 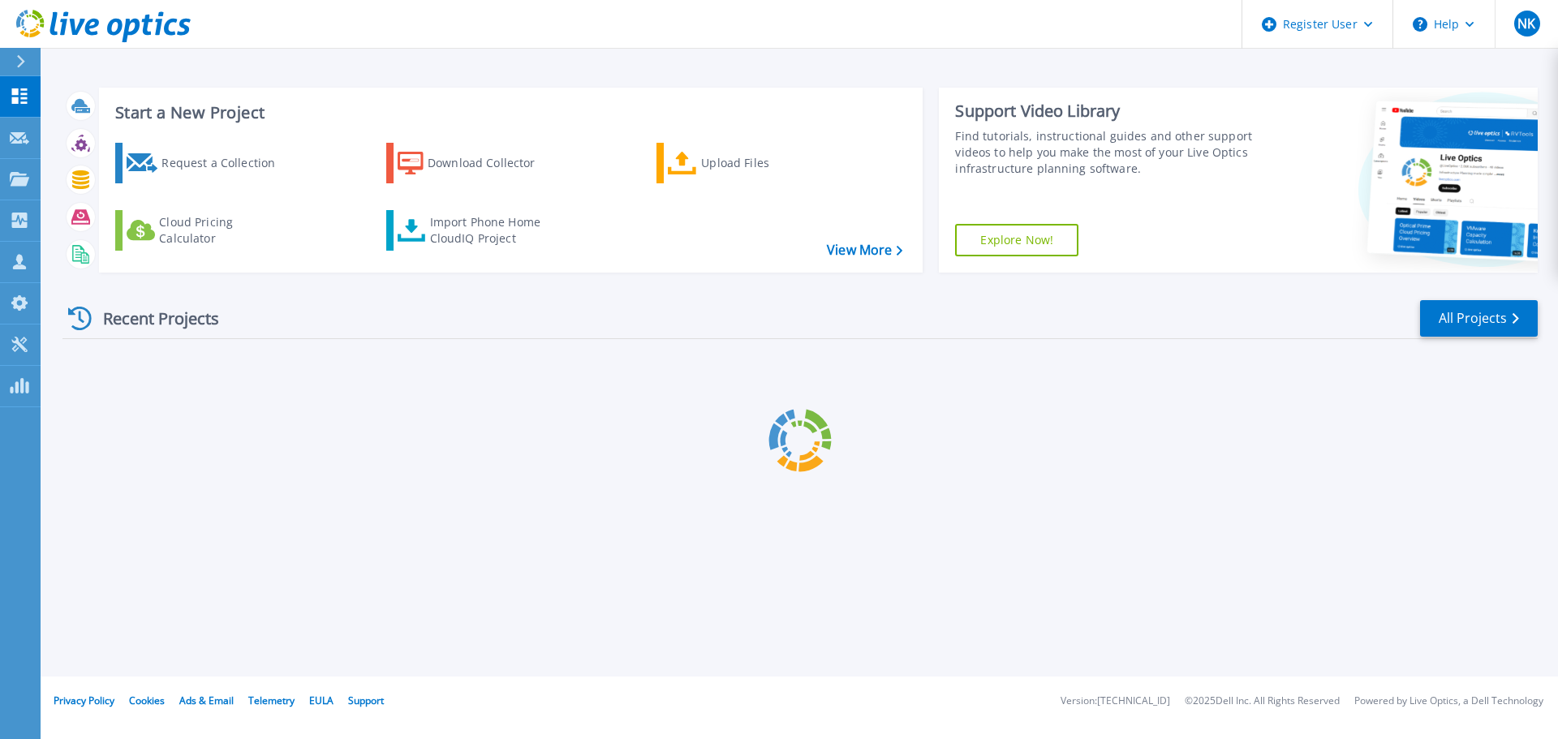 I want to click on div: Download Collector, so click(x=493, y=163).